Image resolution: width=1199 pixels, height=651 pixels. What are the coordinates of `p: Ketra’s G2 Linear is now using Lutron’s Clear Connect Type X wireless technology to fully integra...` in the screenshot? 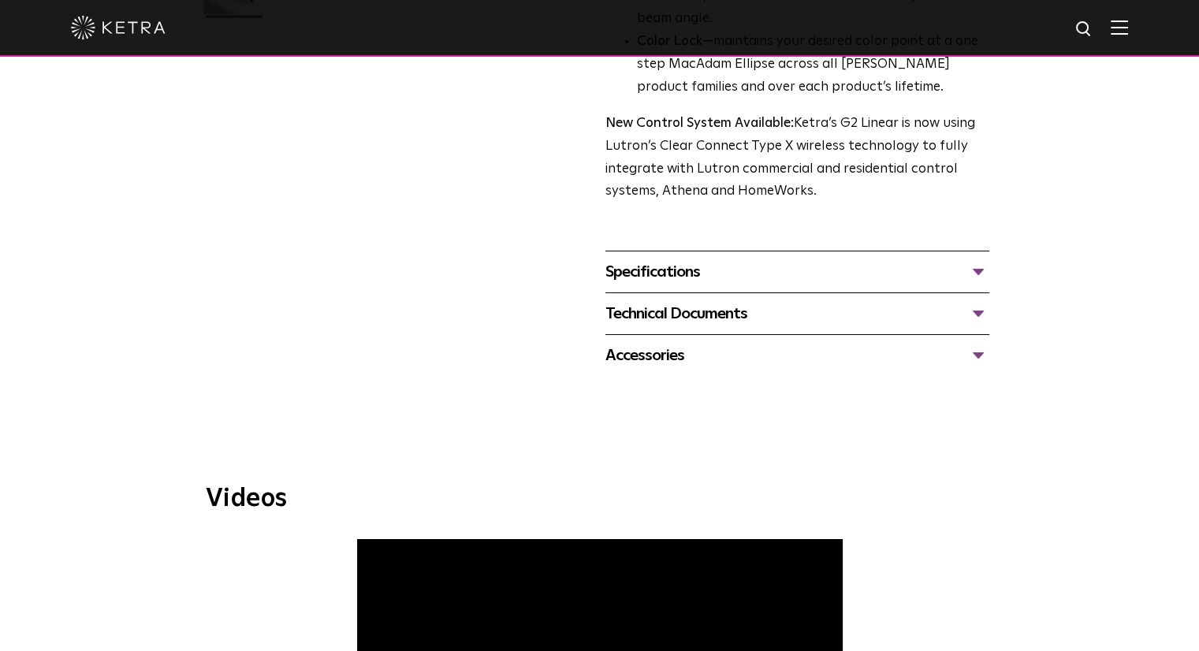 It's located at (797, 158).